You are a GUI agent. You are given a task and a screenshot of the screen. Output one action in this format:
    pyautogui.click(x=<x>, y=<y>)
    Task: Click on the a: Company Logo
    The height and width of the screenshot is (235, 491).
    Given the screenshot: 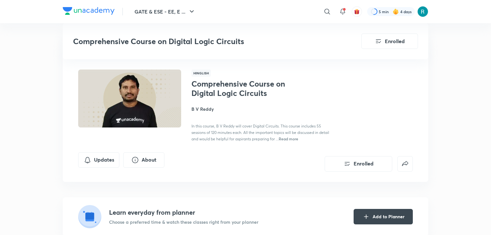 What is the action you would take?
    pyautogui.click(x=88, y=12)
    